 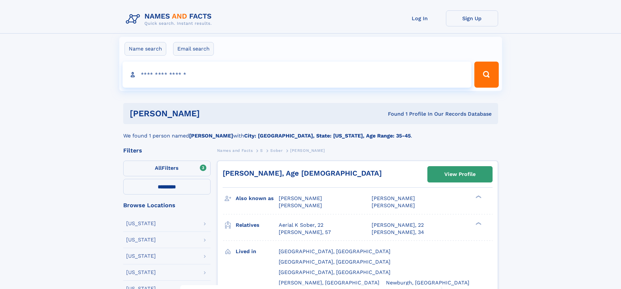 What do you see at coordinates (170, 19) in the screenshot?
I see `img: Logo Names and Facts` at bounding box center [170, 19].